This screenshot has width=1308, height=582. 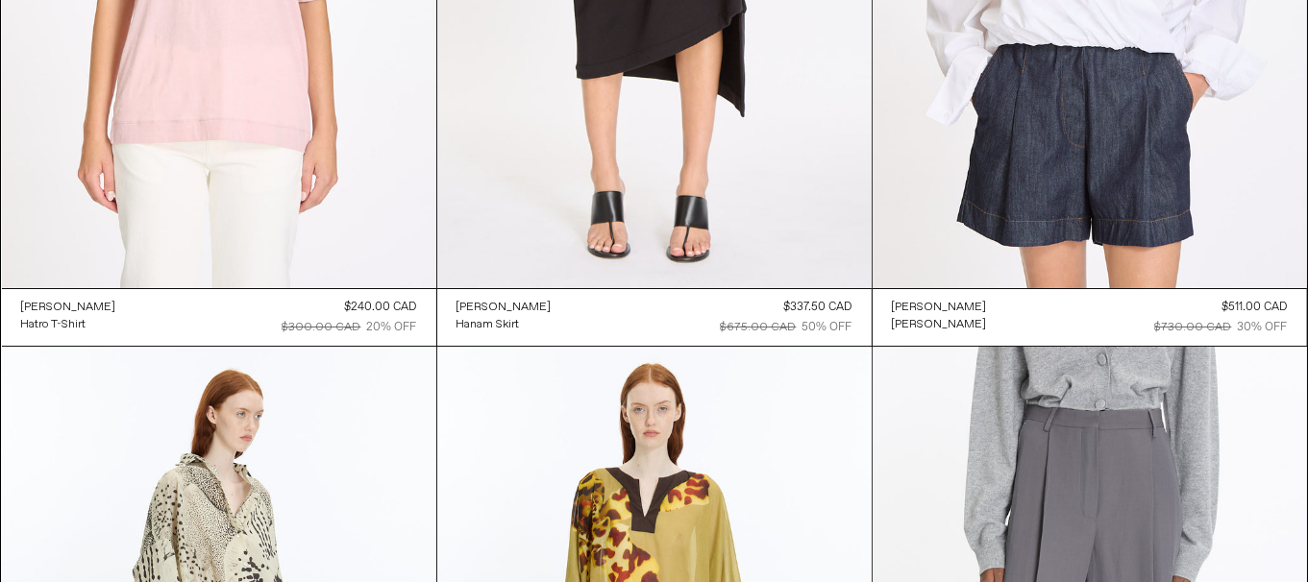 I want to click on div: Hanam Skirt, so click(x=488, y=325).